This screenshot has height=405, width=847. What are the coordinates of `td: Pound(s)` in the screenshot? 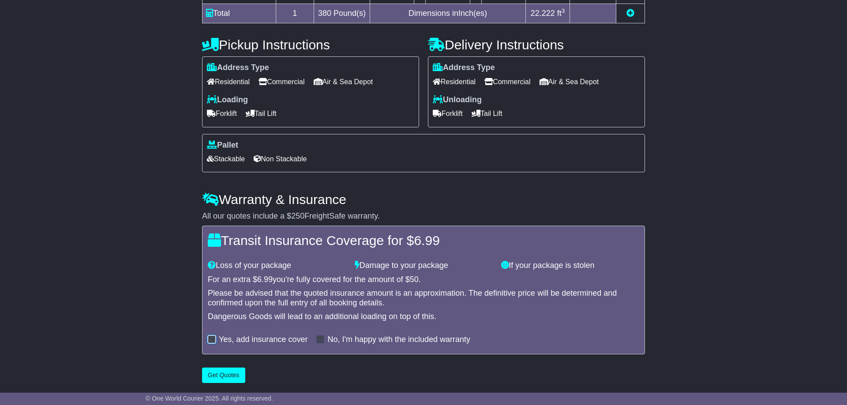 It's located at (342, 14).